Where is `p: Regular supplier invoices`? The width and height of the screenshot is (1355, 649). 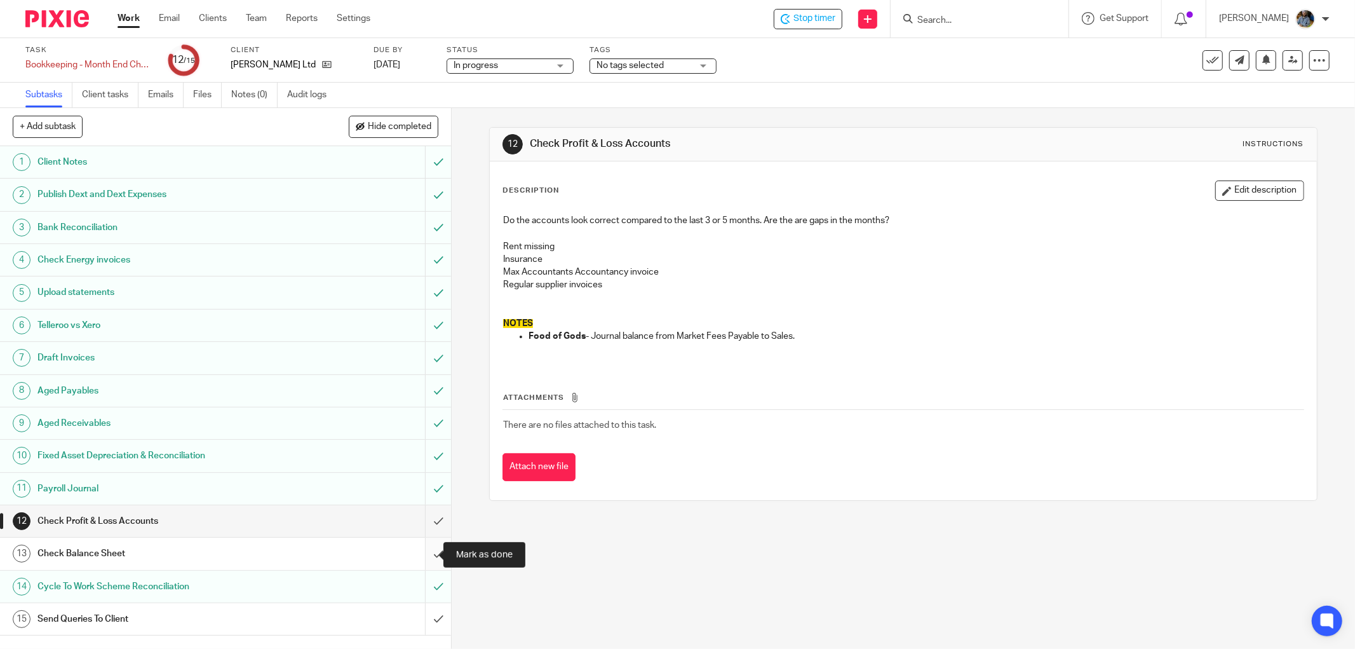 p: Regular supplier invoices is located at coordinates (903, 285).